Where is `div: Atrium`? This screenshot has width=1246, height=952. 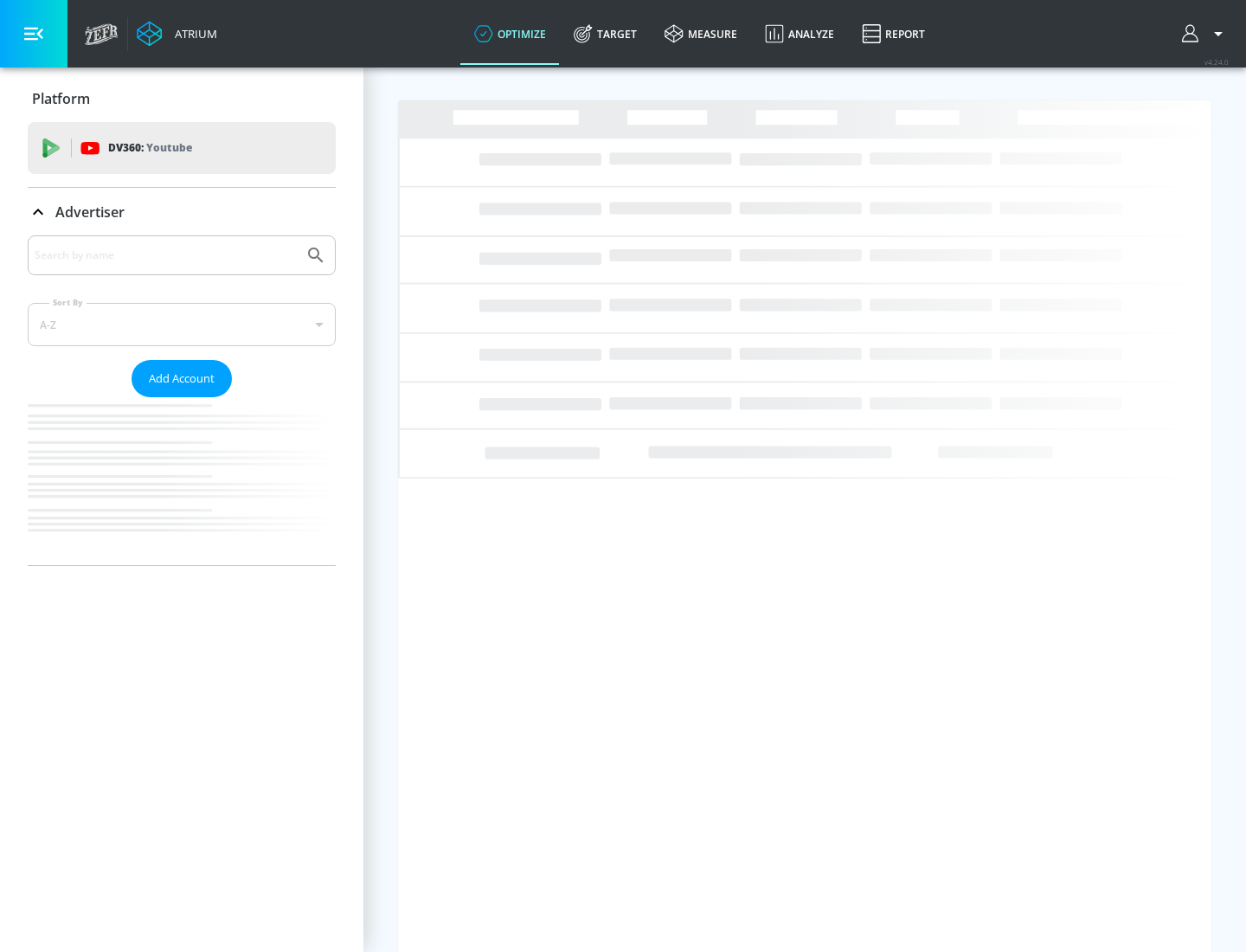
div: Atrium is located at coordinates (193, 34).